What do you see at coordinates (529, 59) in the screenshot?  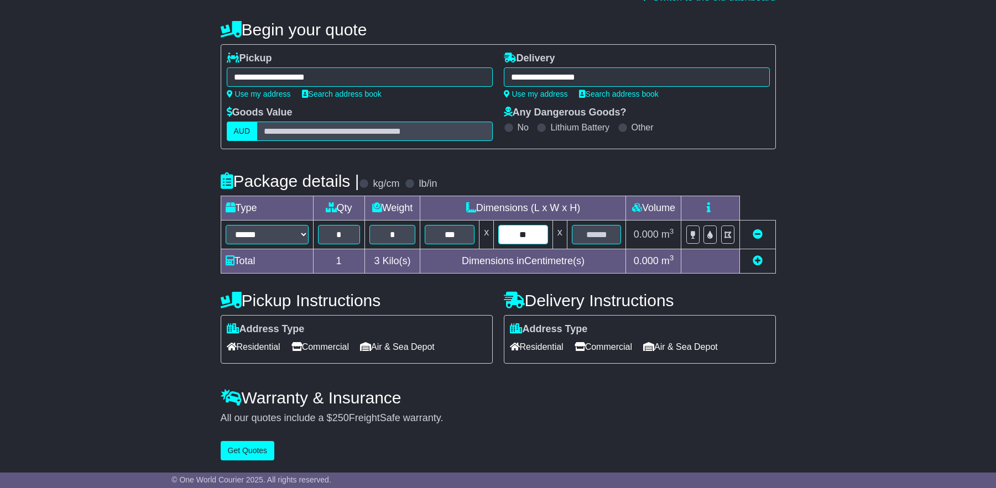 I see `label: Delivery` at bounding box center [529, 59].